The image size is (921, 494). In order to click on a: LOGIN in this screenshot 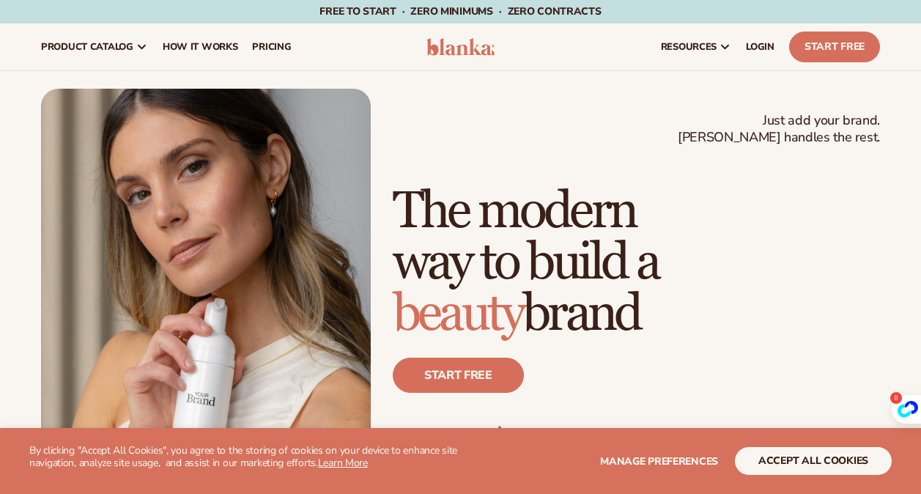, I will do `click(760, 47)`.